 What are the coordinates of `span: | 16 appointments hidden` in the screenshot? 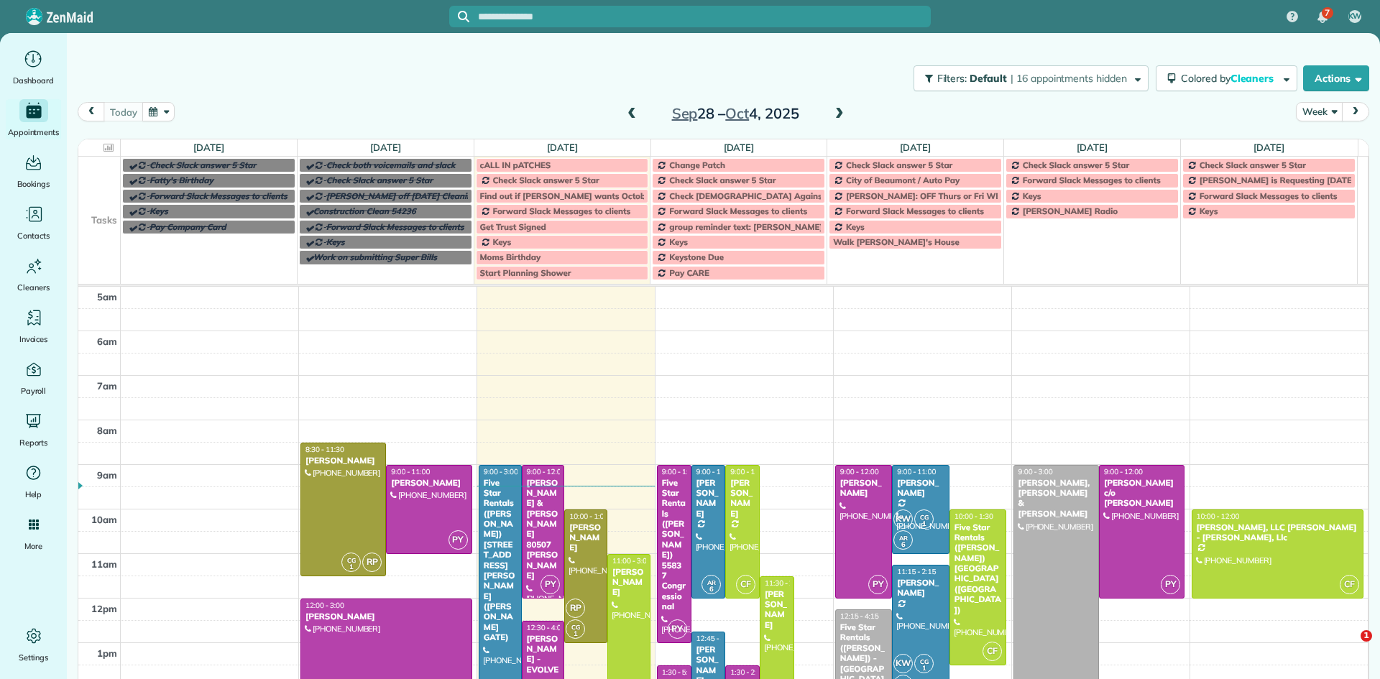 It's located at (1068, 78).